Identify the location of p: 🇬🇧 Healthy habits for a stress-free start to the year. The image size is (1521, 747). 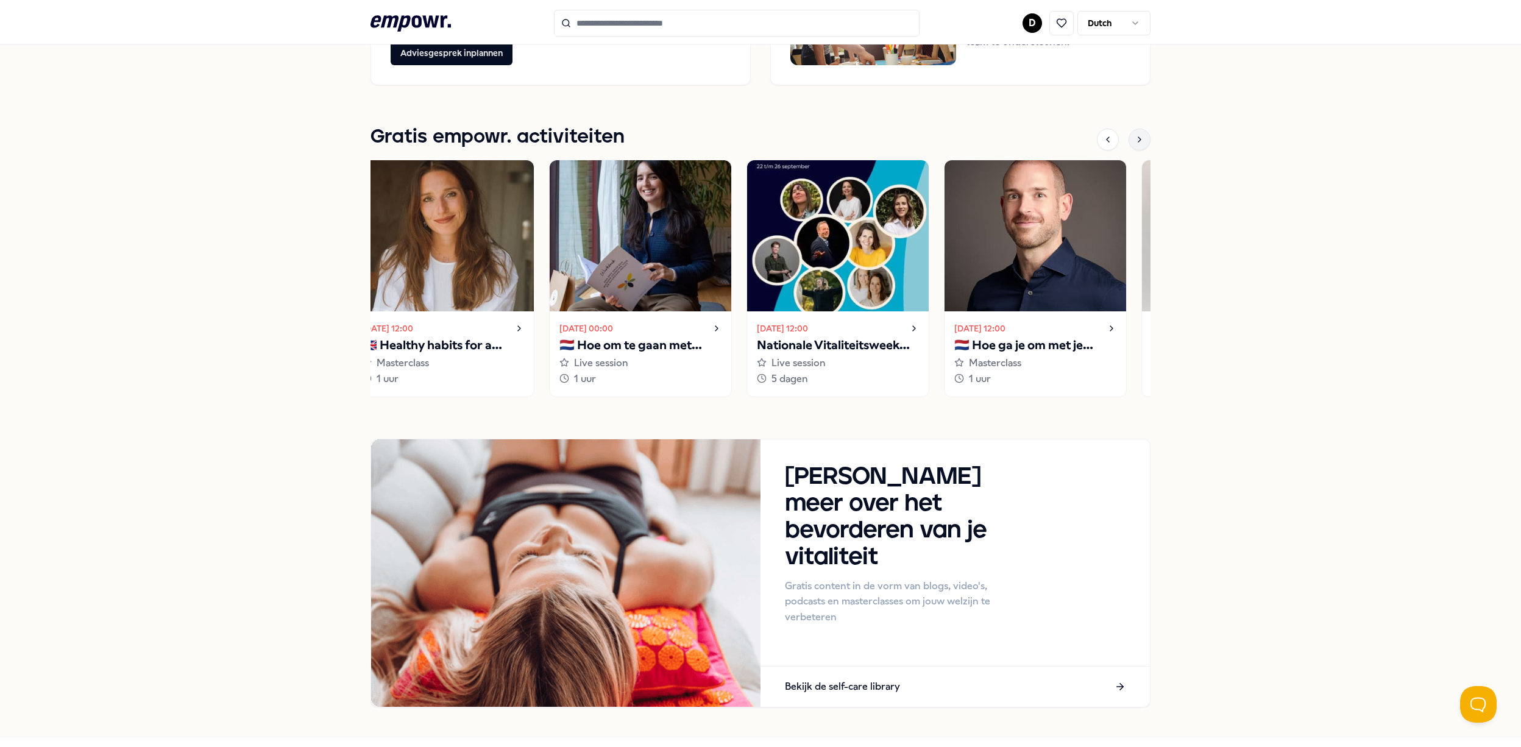
(443, 345).